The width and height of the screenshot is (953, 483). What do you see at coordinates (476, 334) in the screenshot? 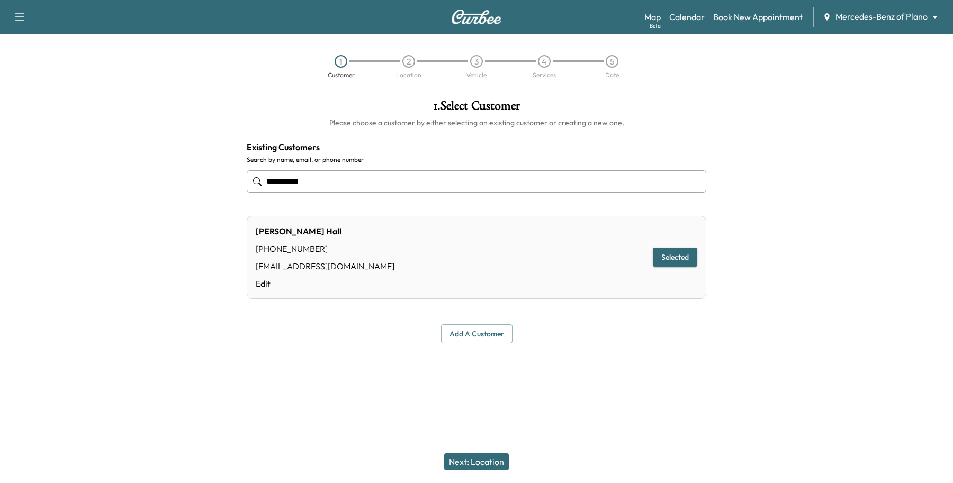
I see `button: Add a customer` at bounding box center [476, 334].